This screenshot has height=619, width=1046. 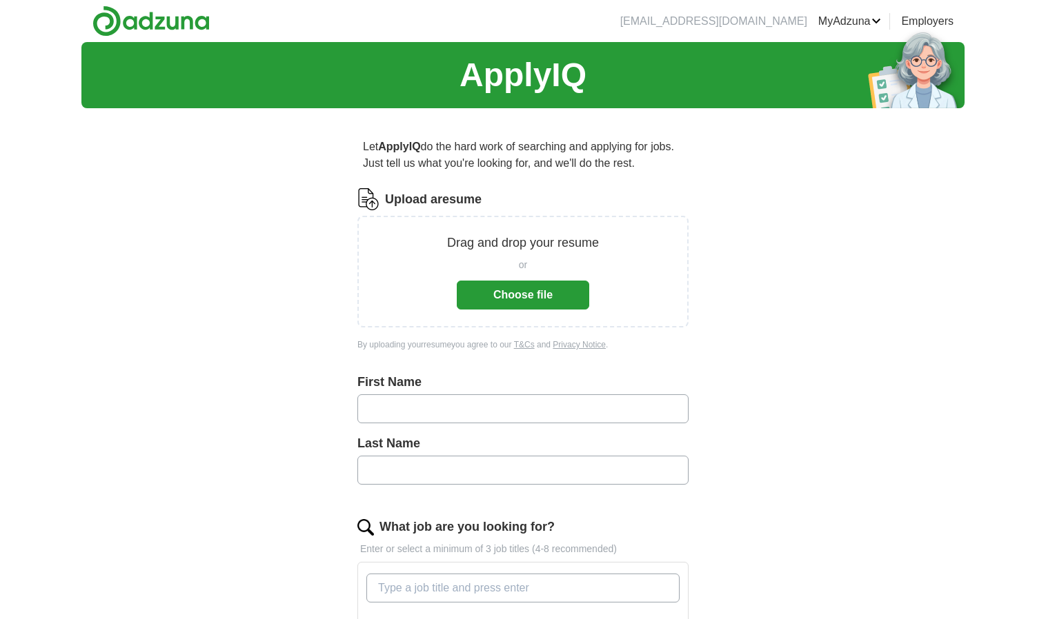 I want to click on label: Upload a resume, so click(x=433, y=199).